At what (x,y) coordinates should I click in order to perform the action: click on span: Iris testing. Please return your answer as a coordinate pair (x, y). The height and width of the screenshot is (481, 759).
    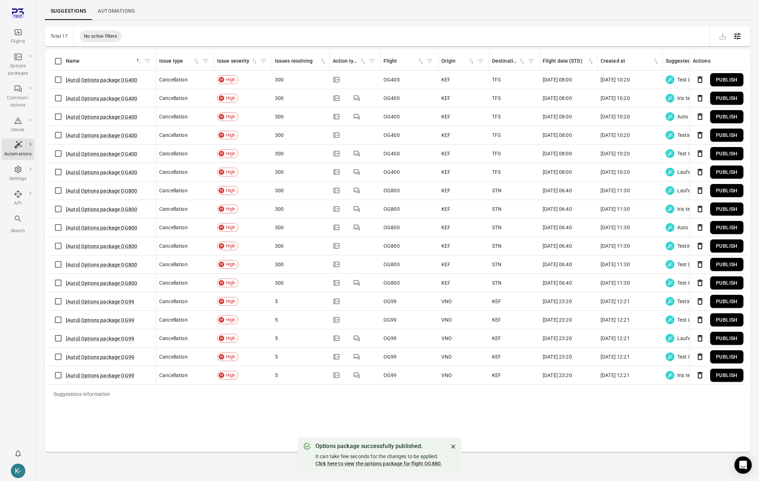
    Looking at the image, I should click on (689, 98).